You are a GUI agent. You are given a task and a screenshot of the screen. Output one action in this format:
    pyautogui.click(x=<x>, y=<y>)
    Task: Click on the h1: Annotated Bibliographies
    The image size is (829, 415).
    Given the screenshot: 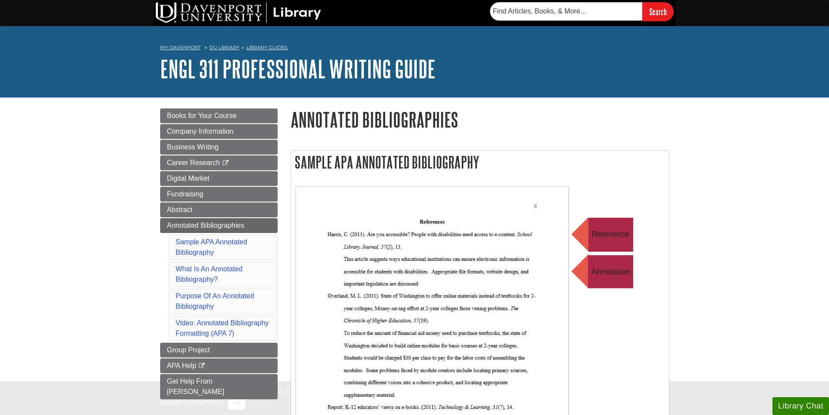 What is the action you would take?
    pyautogui.click(x=480, y=119)
    